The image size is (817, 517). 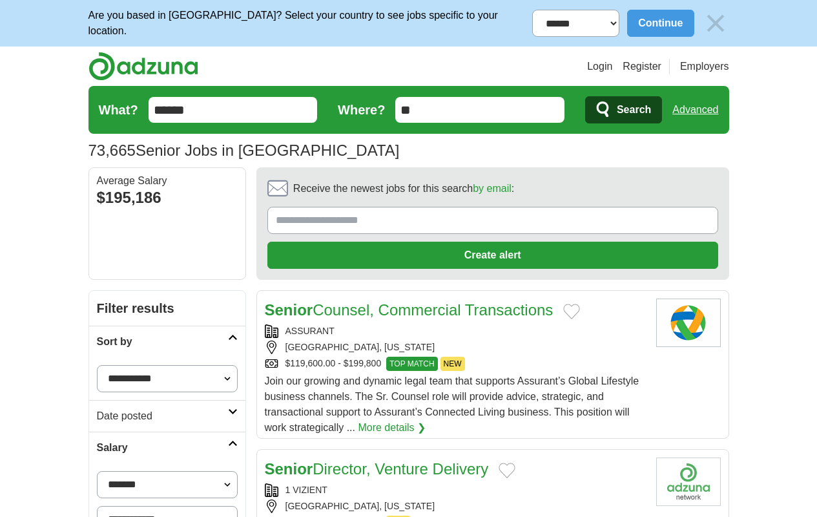 I want to click on img: Assurant logo, so click(x=689, y=322).